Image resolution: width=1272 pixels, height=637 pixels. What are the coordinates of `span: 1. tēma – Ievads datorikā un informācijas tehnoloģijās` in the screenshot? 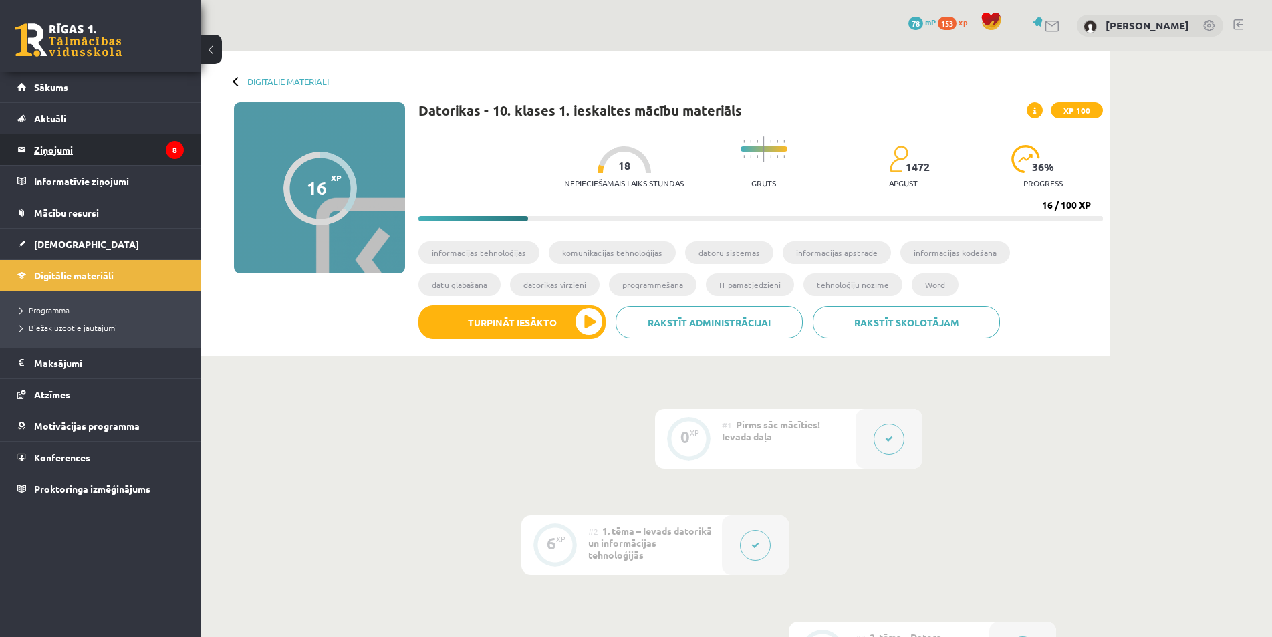 It's located at (650, 543).